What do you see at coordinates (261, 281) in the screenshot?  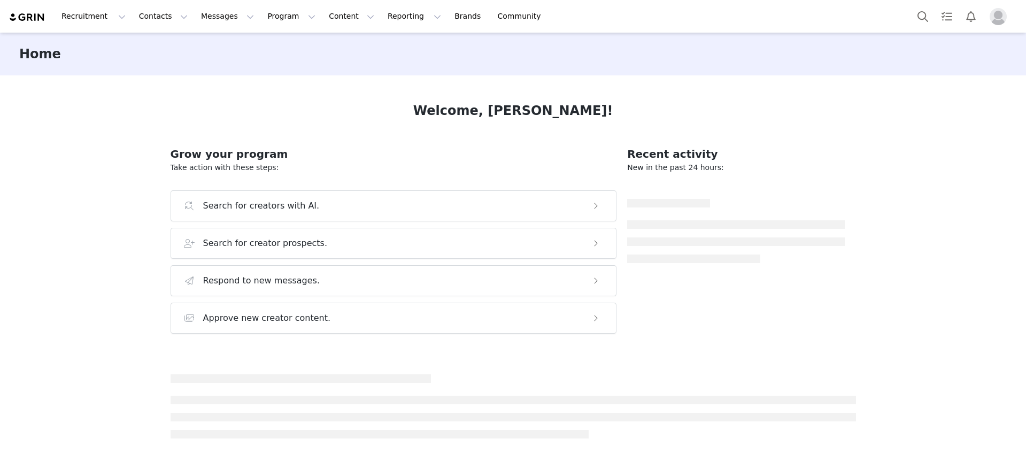 I see `h3: Respond to new messages.` at bounding box center [261, 281].